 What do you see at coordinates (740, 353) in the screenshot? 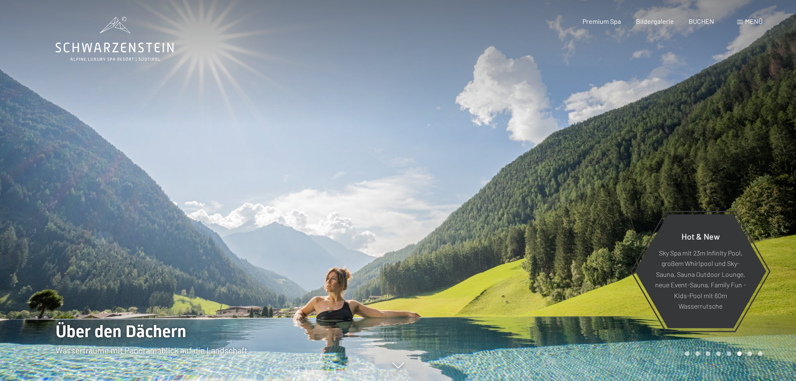
I see `div: Carousel Page 6 (Current Slide)` at bounding box center [740, 353].